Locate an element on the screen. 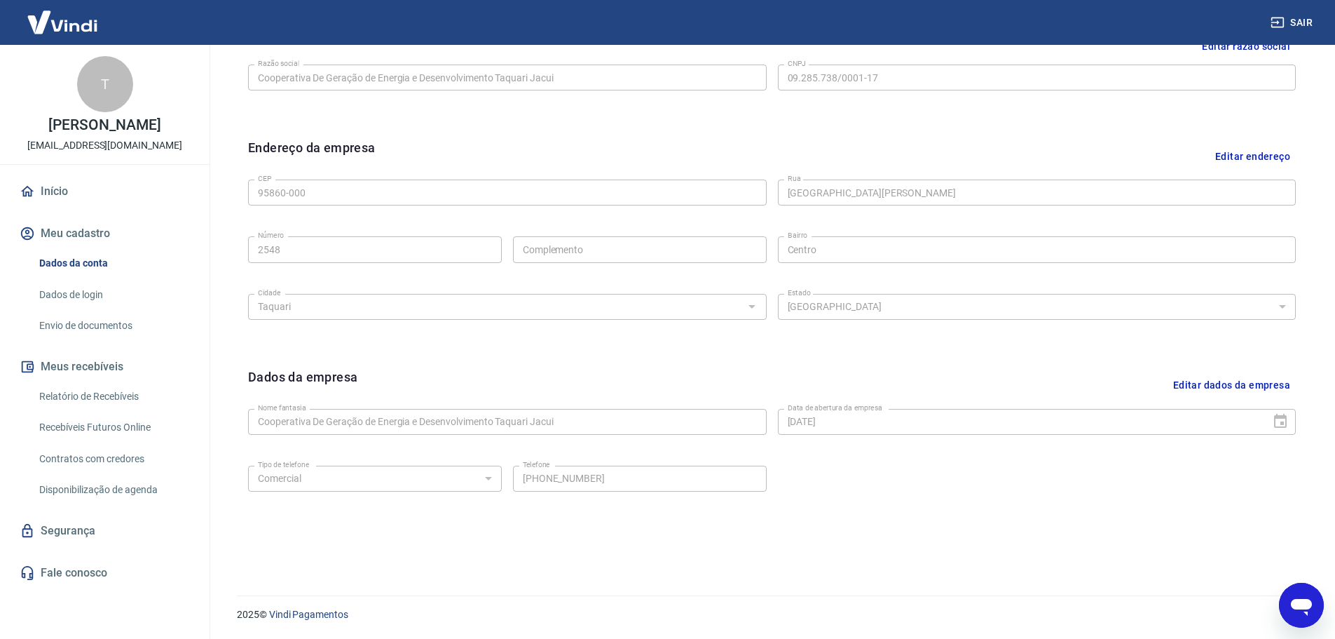  button: Editar dados da empresa is located at coordinates (1232, 385).